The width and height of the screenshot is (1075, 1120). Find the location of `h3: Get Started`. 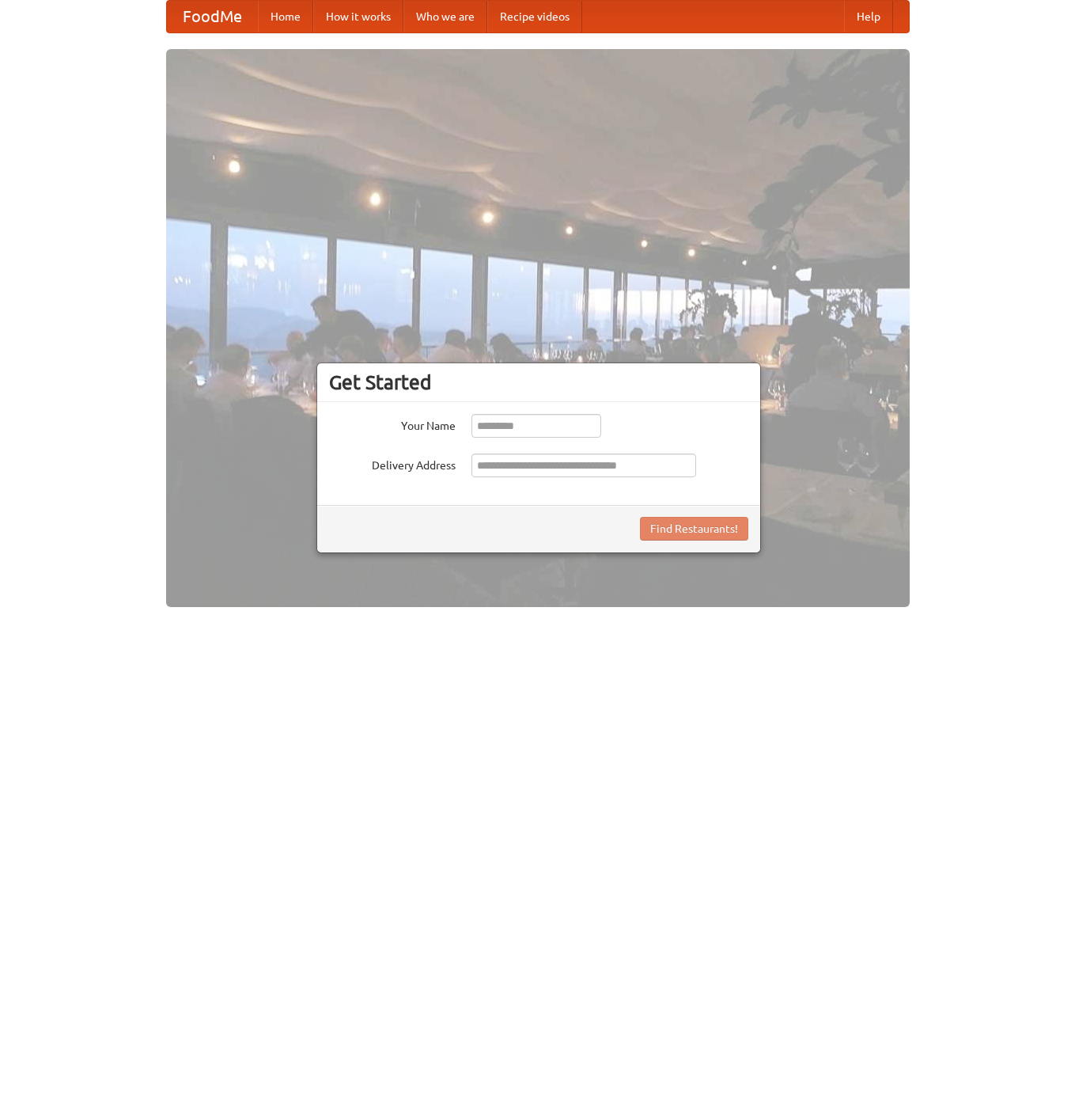

h3: Get Started is located at coordinates (539, 382).